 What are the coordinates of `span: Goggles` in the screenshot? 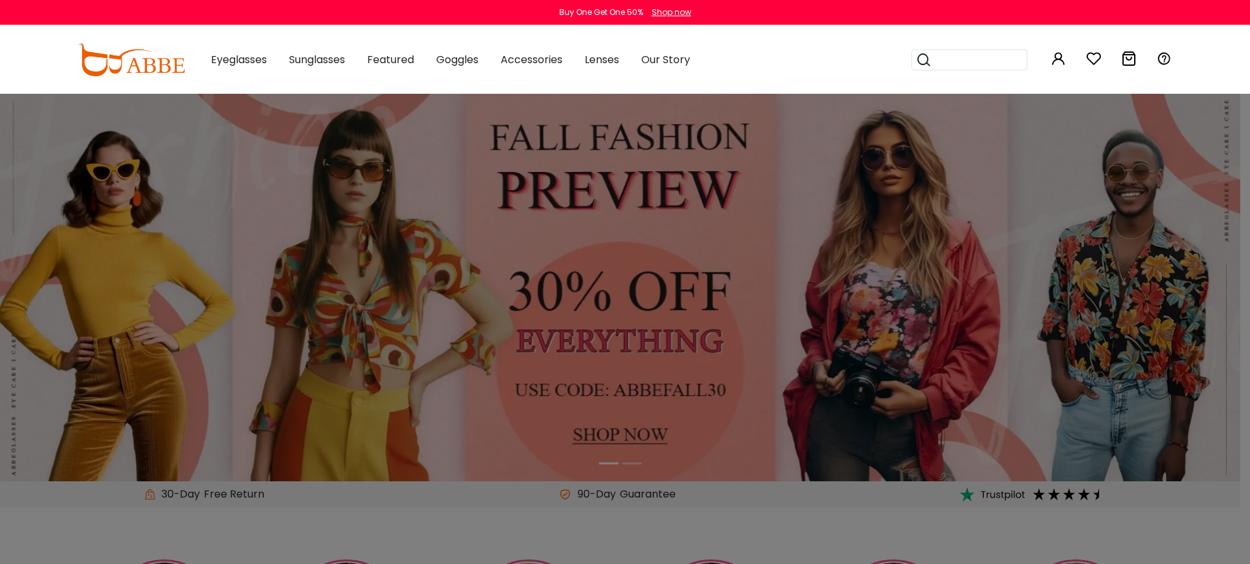 It's located at (457, 59).